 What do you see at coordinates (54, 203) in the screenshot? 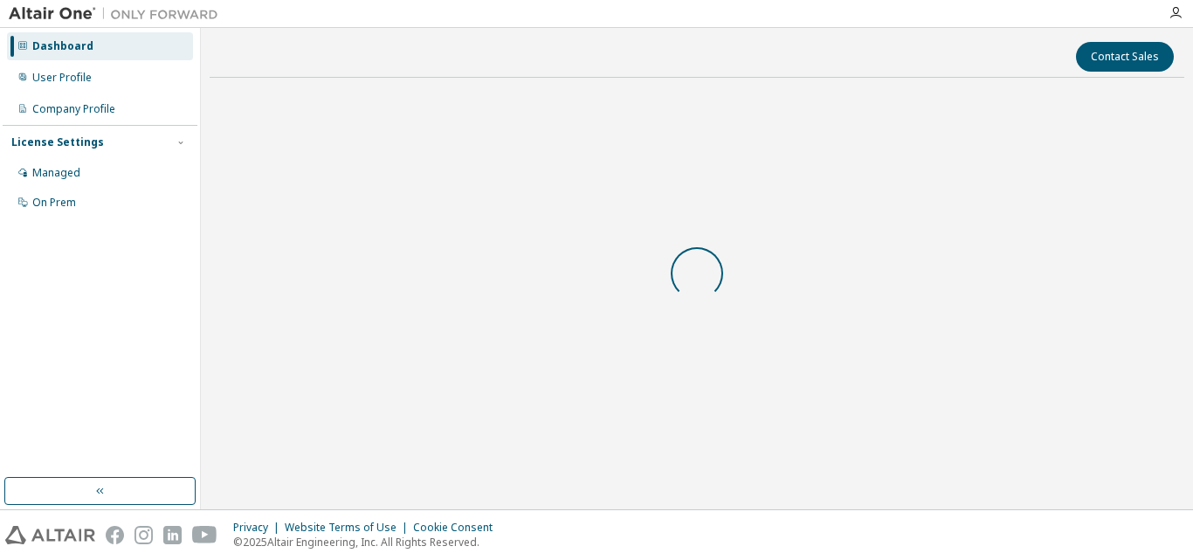
I see `div: On Prem` at bounding box center [54, 203].